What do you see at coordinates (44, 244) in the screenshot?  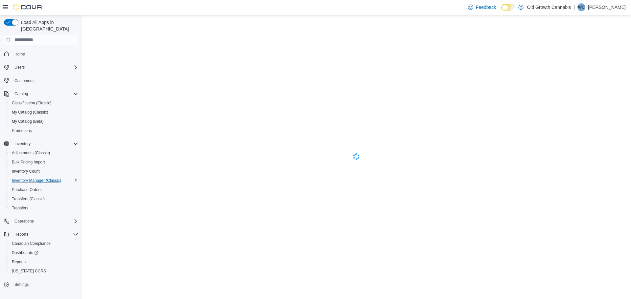 I see `button: Canadian Compliance` at bounding box center [44, 244].